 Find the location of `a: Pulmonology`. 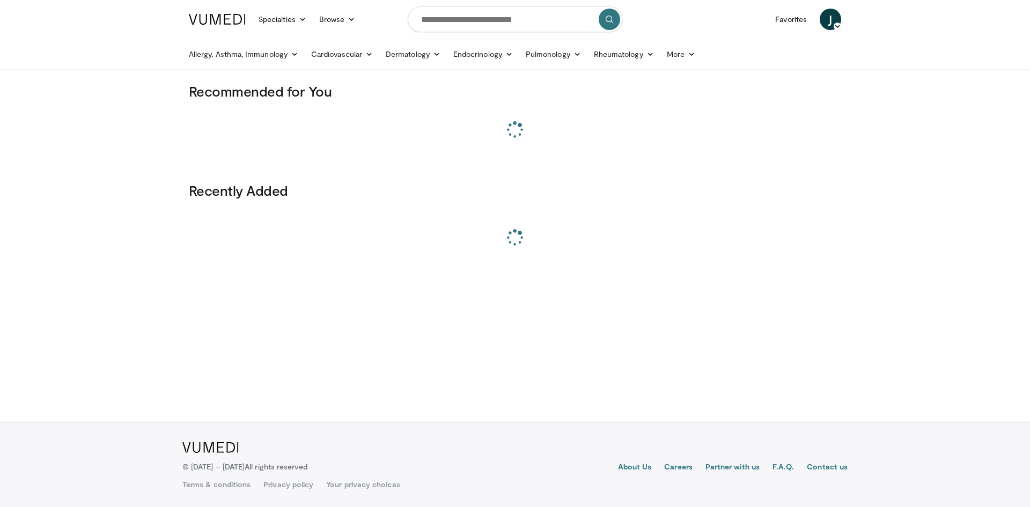

a: Pulmonology is located at coordinates (553, 54).